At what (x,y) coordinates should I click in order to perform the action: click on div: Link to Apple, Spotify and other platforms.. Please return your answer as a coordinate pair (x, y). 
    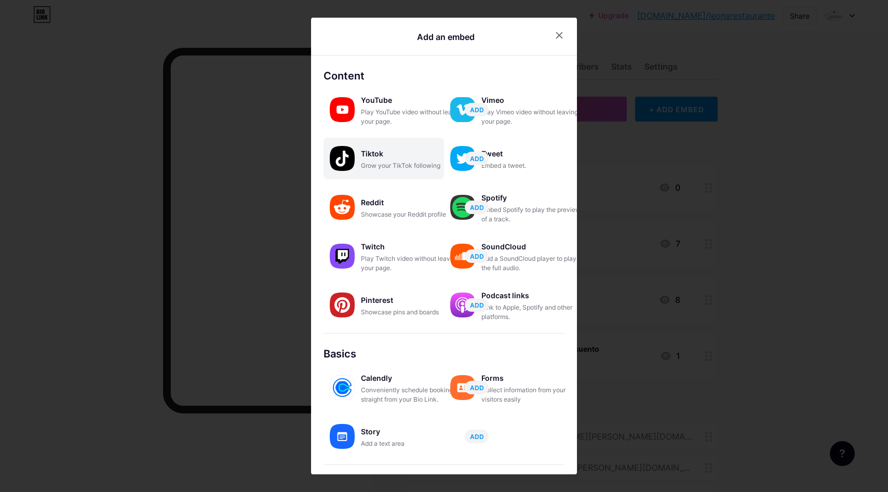
    Looking at the image, I should click on (533, 312).